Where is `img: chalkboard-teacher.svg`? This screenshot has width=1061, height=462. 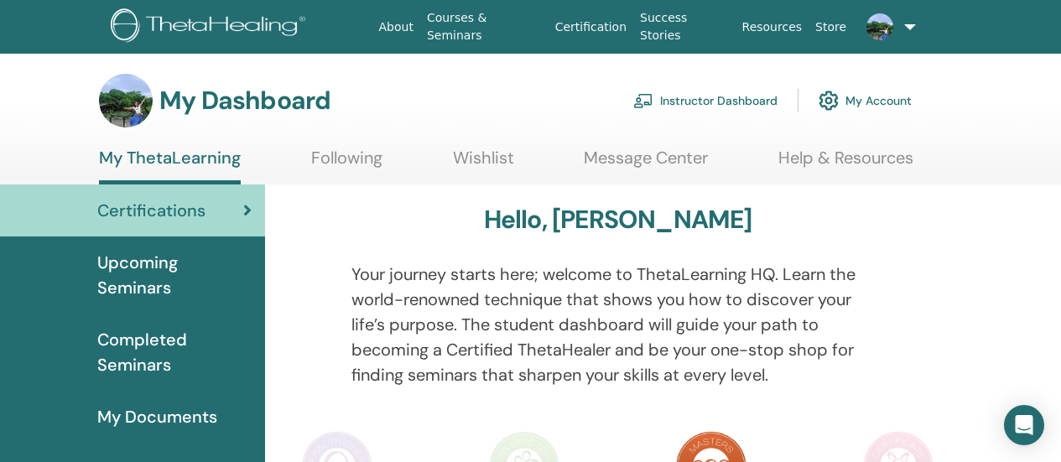
img: chalkboard-teacher.svg is located at coordinates (643, 101).